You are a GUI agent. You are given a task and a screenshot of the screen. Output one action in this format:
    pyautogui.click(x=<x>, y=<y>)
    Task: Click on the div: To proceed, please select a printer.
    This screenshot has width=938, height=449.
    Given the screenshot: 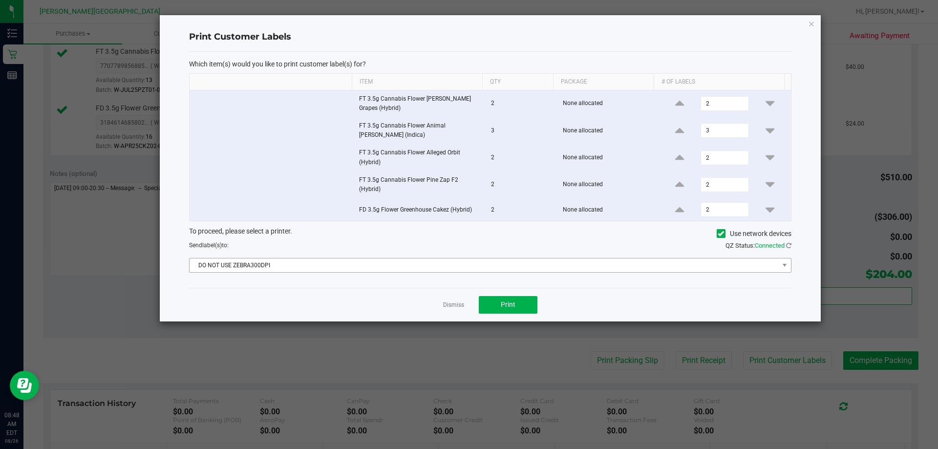 What is the action you would take?
    pyautogui.click(x=490, y=234)
    